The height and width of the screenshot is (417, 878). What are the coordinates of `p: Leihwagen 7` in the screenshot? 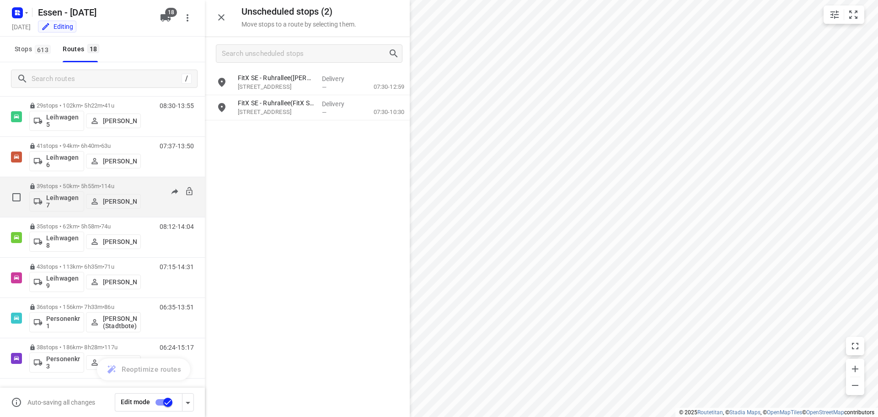 It's located at (63, 201).